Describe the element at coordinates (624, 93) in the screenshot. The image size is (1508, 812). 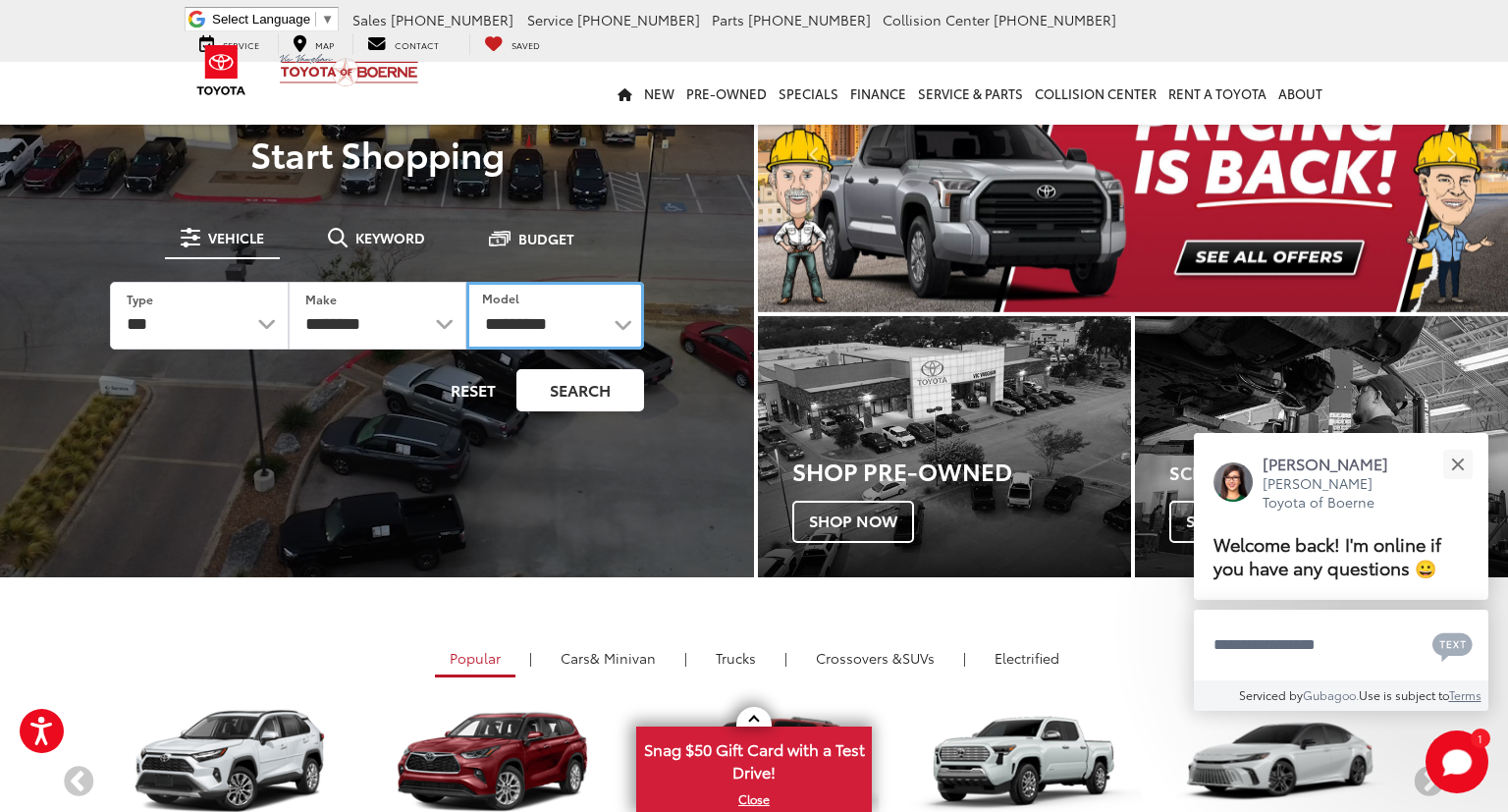
I see `a: Home` at that location.